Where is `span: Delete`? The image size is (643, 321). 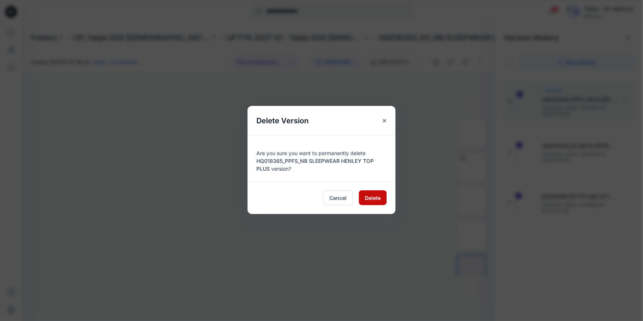
span: Delete is located at coordinates (373, 198).